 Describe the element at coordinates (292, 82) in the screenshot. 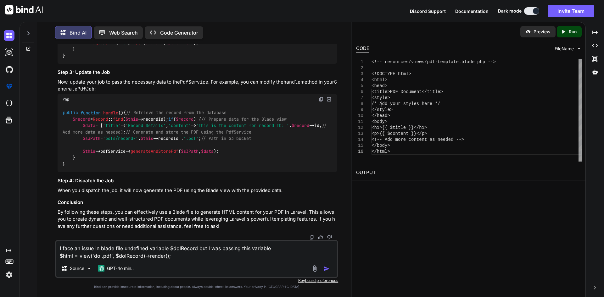

I see `code: handle` at that location.